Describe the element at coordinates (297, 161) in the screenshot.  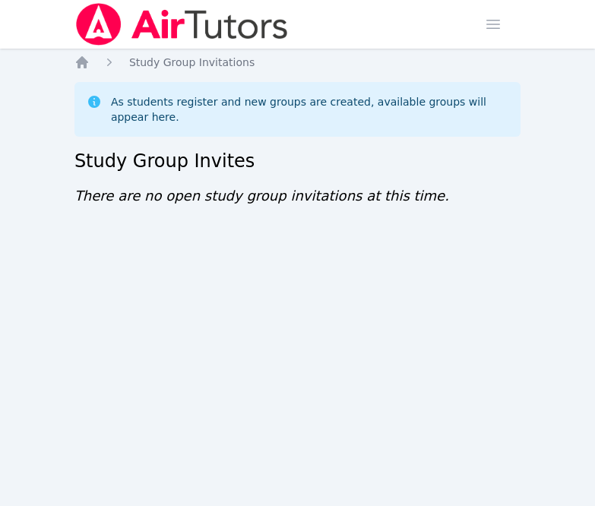
I see `h2: Study Group Invites` at that location.